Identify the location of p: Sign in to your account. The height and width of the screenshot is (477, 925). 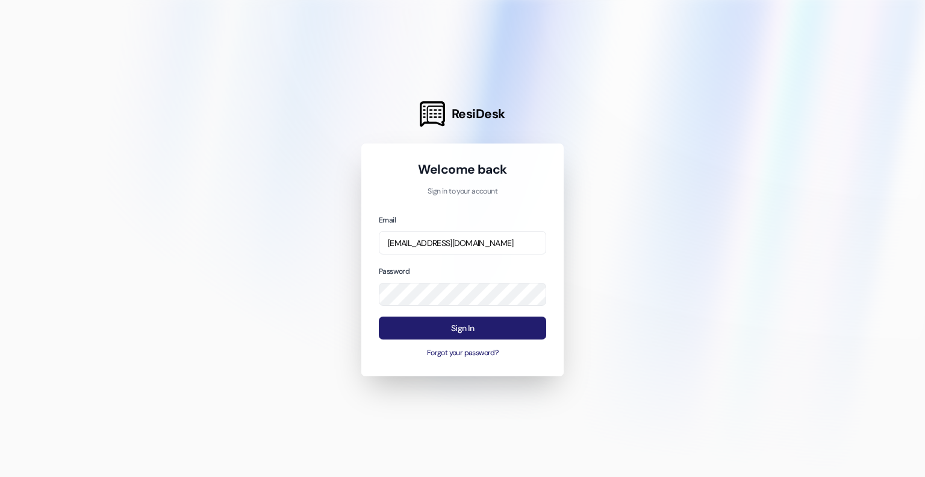
(463, 192).